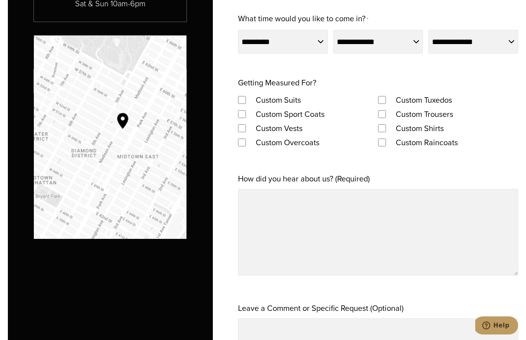  I want to click on label: Custom Vests, so click(279, 128).